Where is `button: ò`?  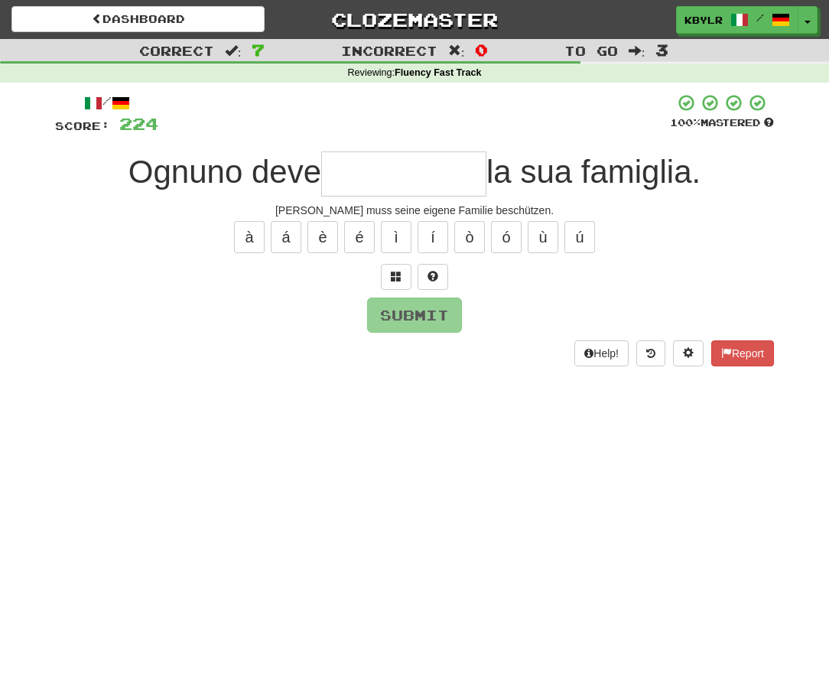
button: ò is located at coordinates (469, 237).